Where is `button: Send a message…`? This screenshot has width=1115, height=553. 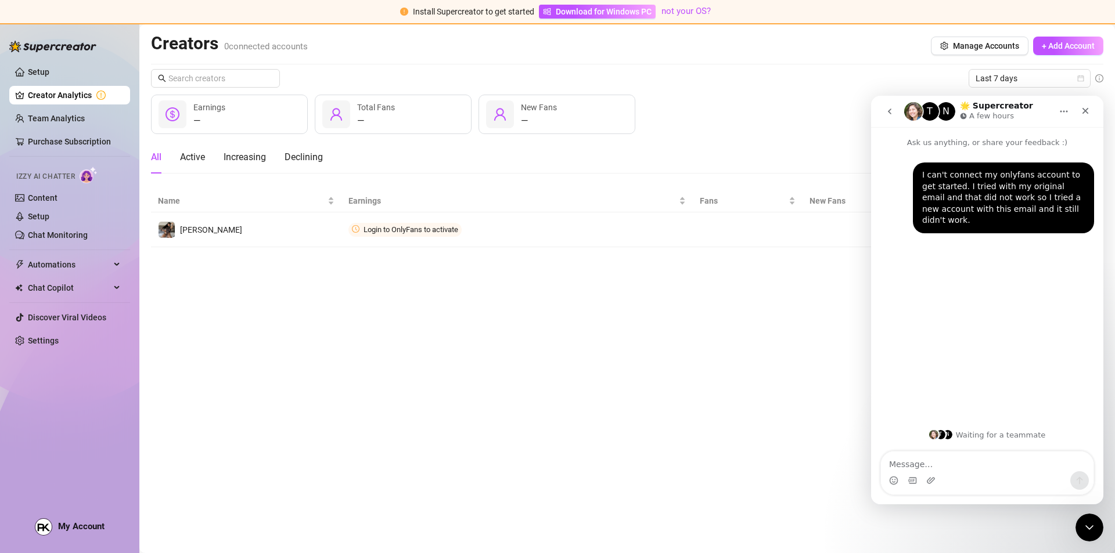 button: Send a message… is located at coordinates (208, 385).